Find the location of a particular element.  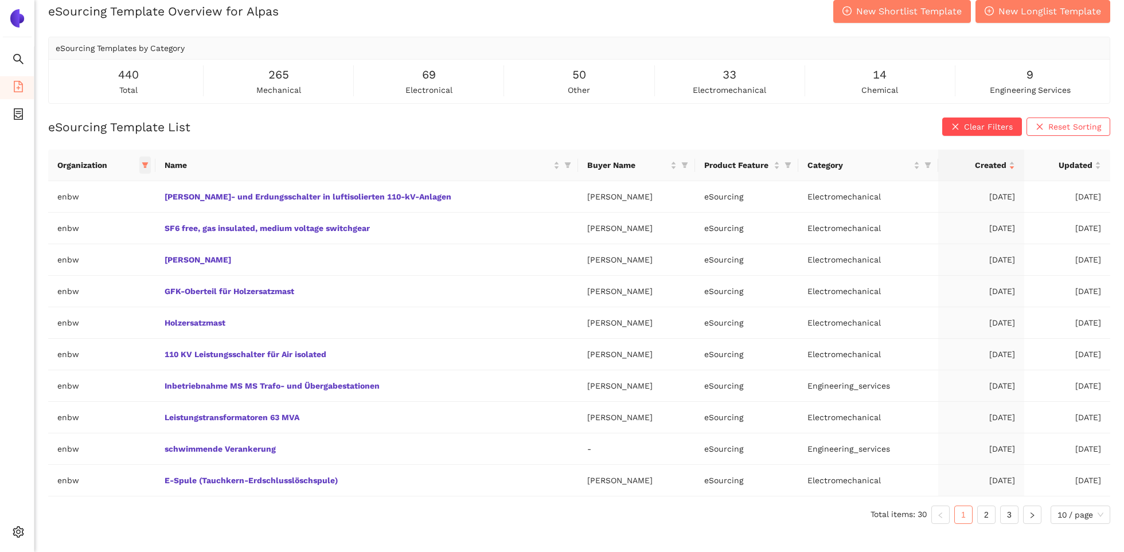

span: Category is located at coordinates (859, 165).